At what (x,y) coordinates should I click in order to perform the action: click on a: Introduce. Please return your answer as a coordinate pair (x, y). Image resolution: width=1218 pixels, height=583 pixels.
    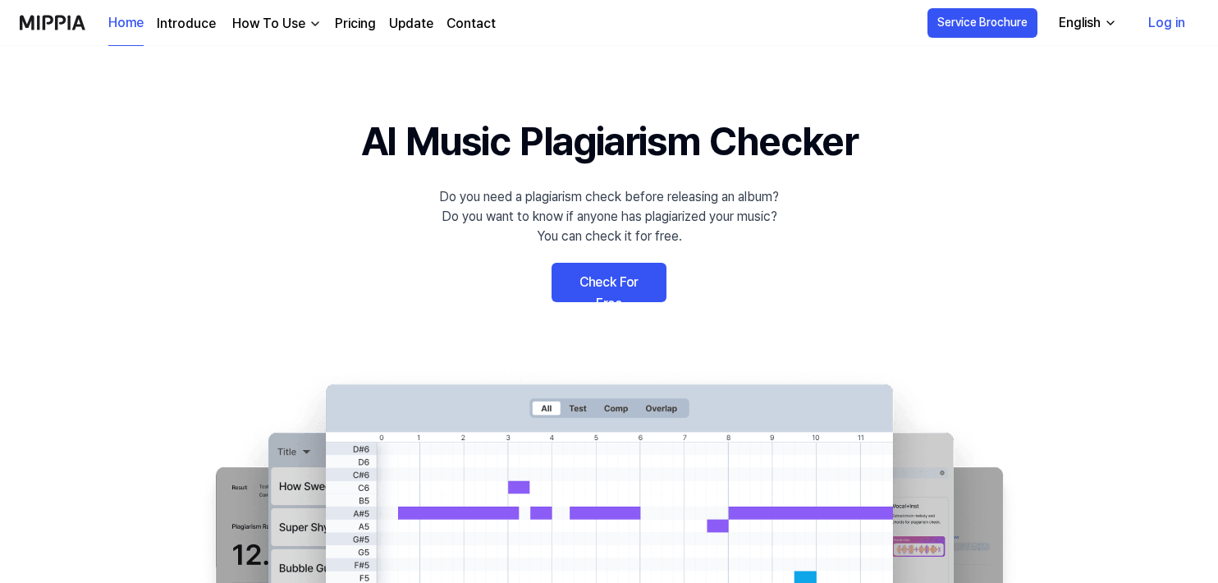
    Looking at the image, I should click on (186, 24).